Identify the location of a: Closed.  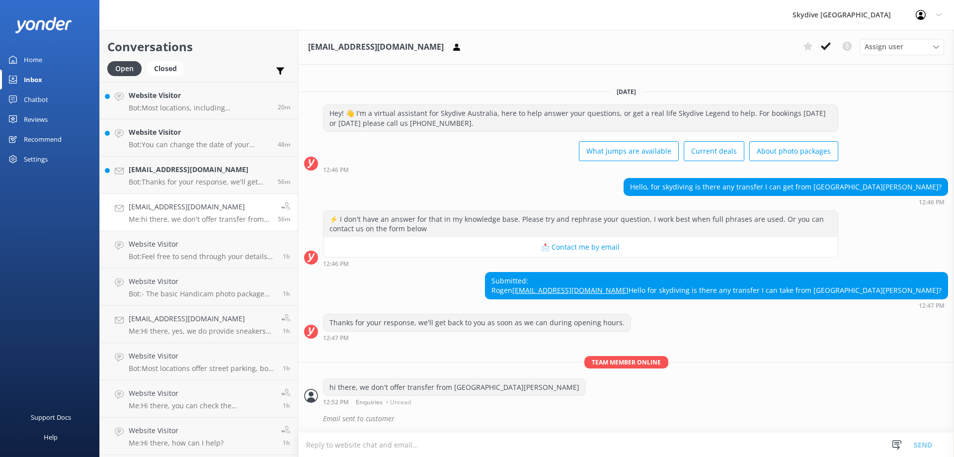
(168, 68).